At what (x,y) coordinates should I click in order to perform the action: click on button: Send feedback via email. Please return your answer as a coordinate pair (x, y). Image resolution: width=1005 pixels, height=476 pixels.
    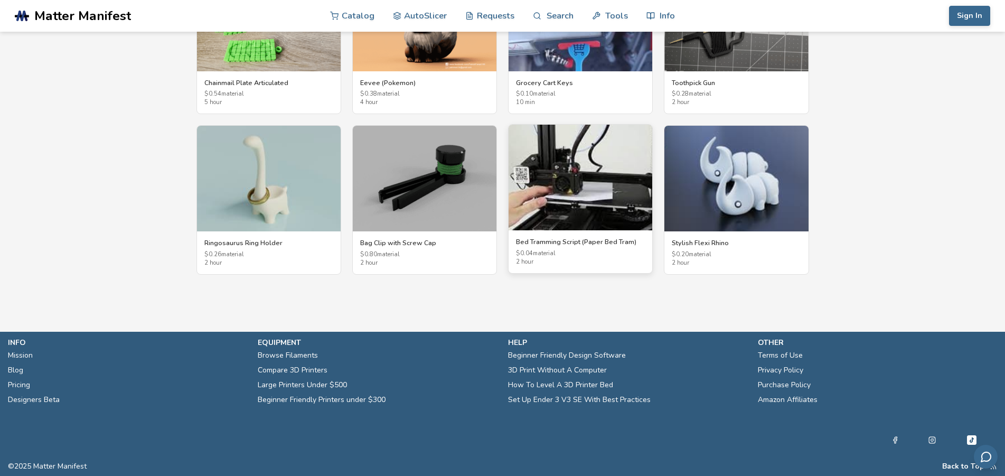
    Looking at the image, I should click on (986, 457).